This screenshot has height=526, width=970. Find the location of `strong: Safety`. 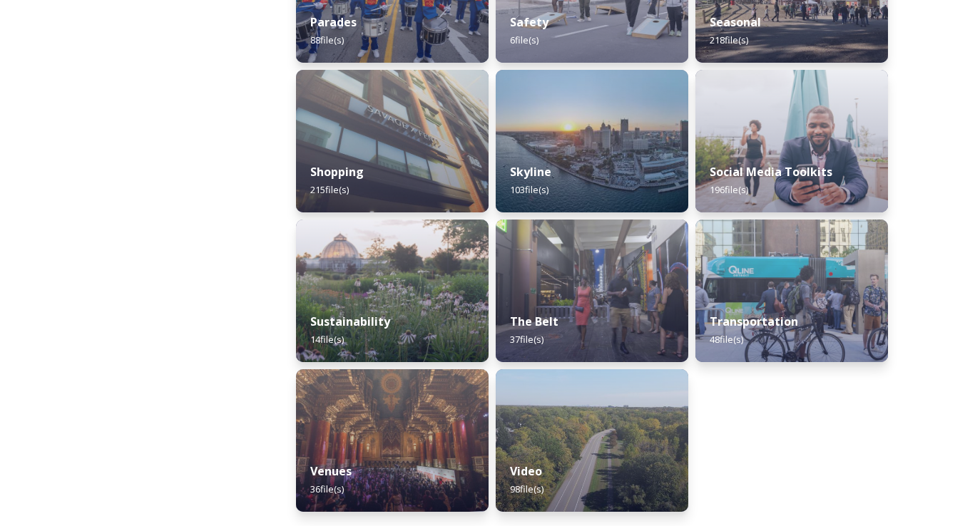

strong: Safety is located at coordinates (529, 22).